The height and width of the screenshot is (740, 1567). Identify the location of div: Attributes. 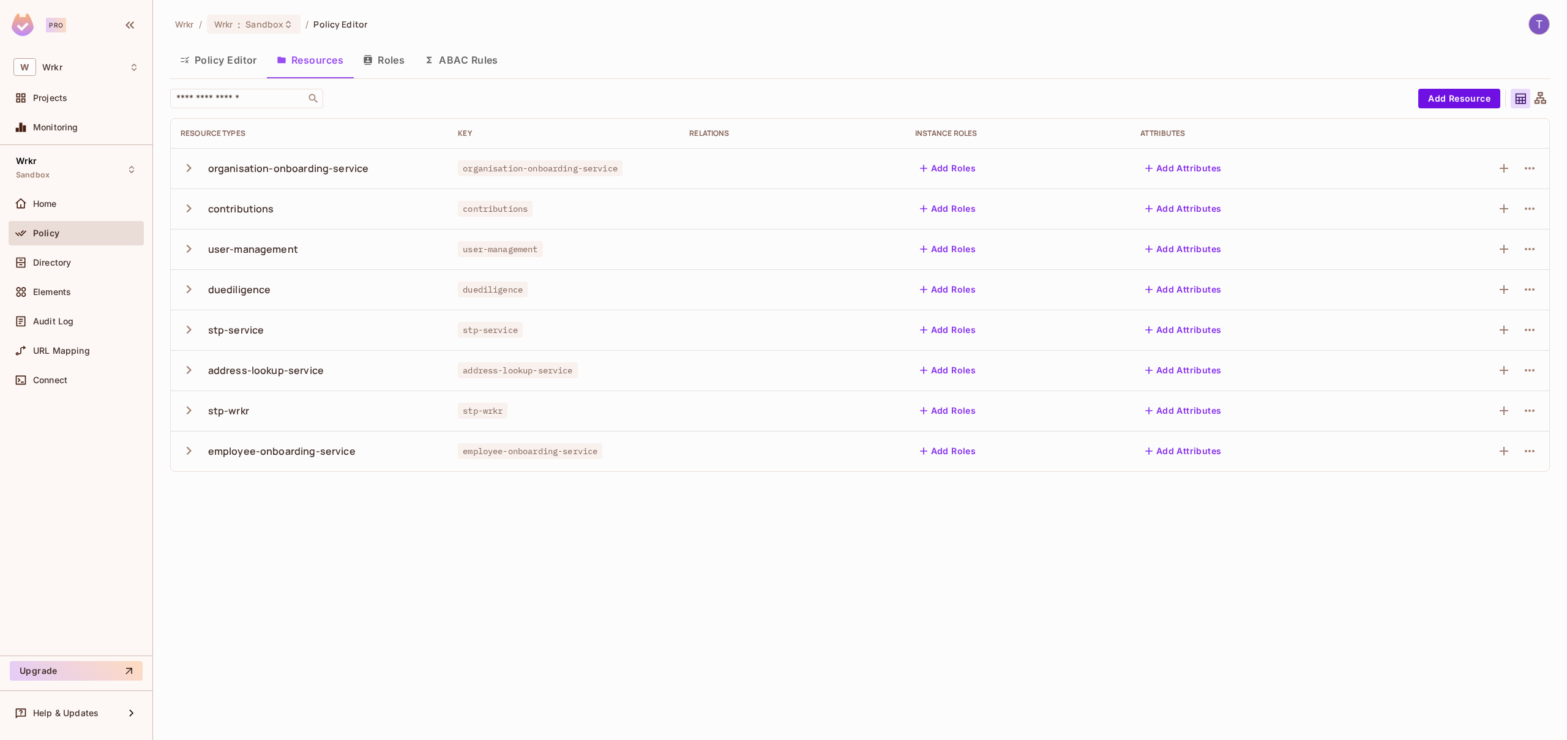
(1260, 133).